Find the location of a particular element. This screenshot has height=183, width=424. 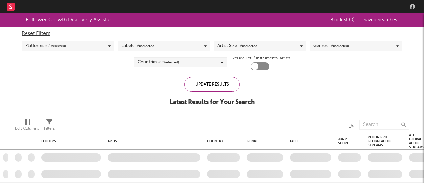

div: Follower Growth Discovery Assistant is located at coordinates (70, 20).